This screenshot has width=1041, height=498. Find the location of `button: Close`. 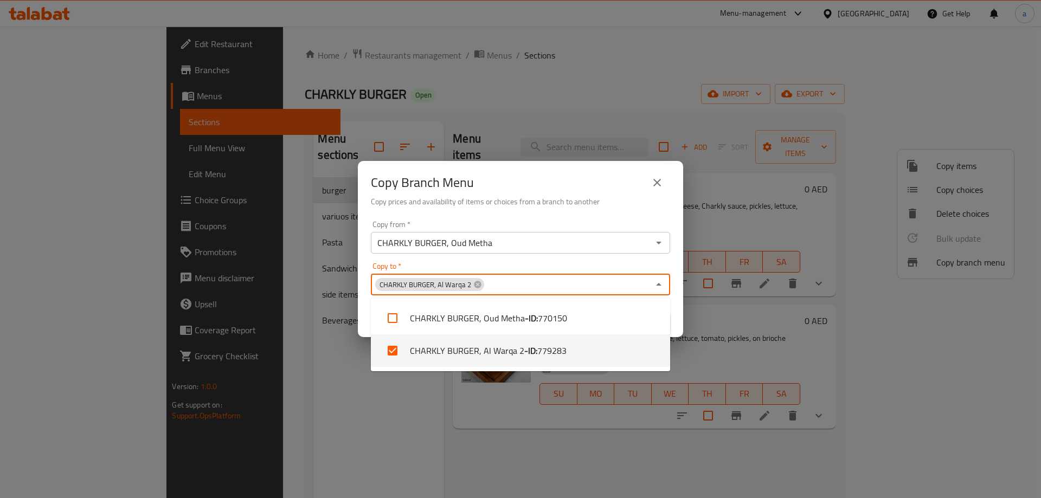

button: Close is located at coordinates (659, 285).